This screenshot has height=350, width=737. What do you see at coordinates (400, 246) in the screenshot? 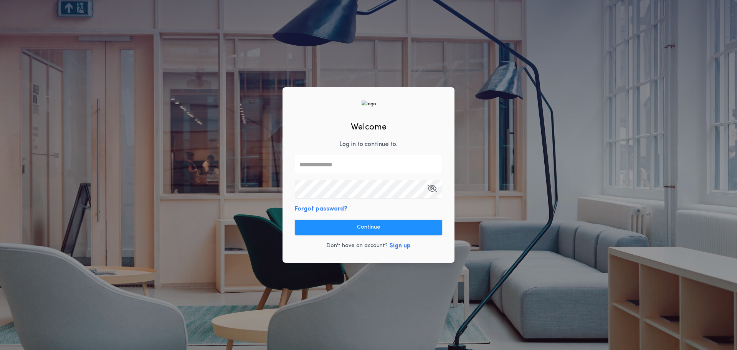
I see `button: Sign up` at bounding box center [400, 246].